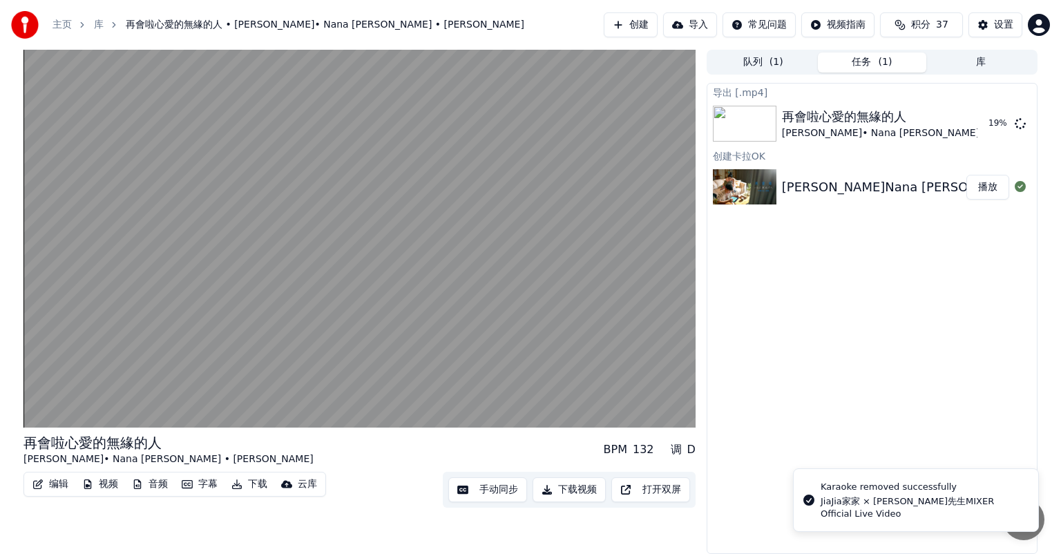 This screenshot has height=554, width=1061. I want to click on button: 创建, so click(630, 25).